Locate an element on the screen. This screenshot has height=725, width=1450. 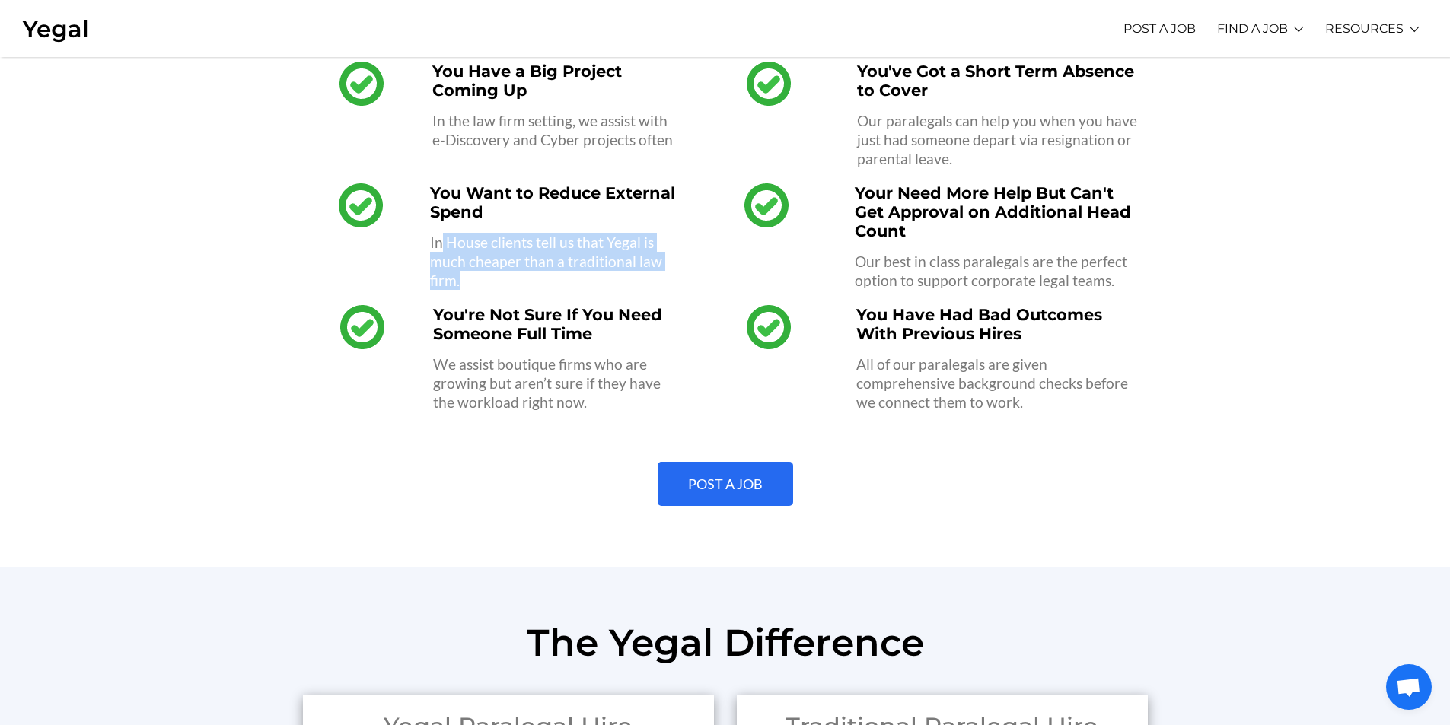
h4: You're Not Sure If You Need Someone Full Time is located at coordinates (557, 324).